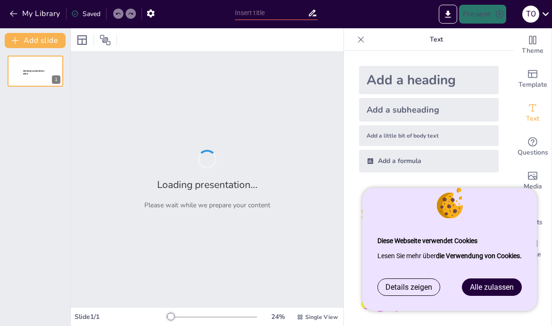 This screenshot has width=552, height=326. What do you see at coordinates (483, 14) in the screenshot?
I see `button: Present` at bounding box center [483, 14].